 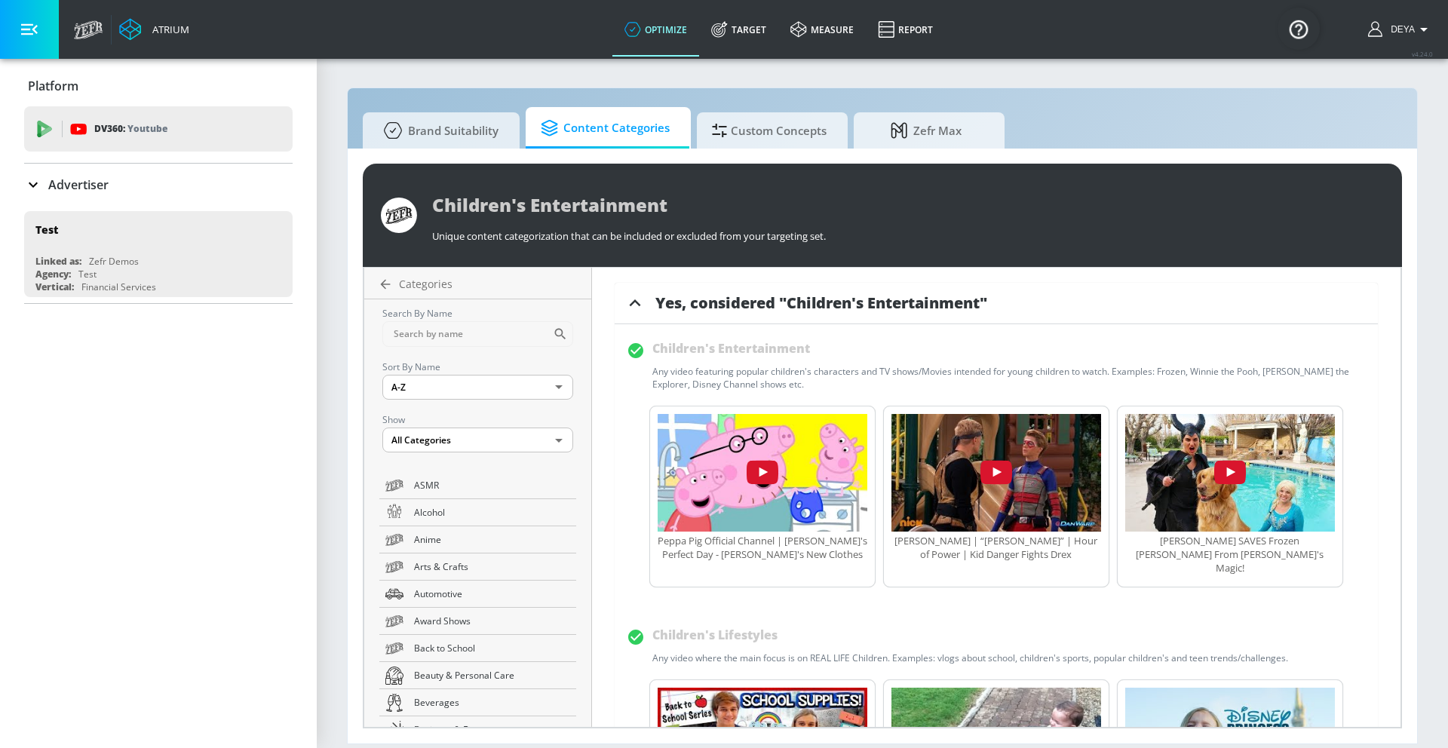 I want to click on a: Target, so click(x=738, y=29).